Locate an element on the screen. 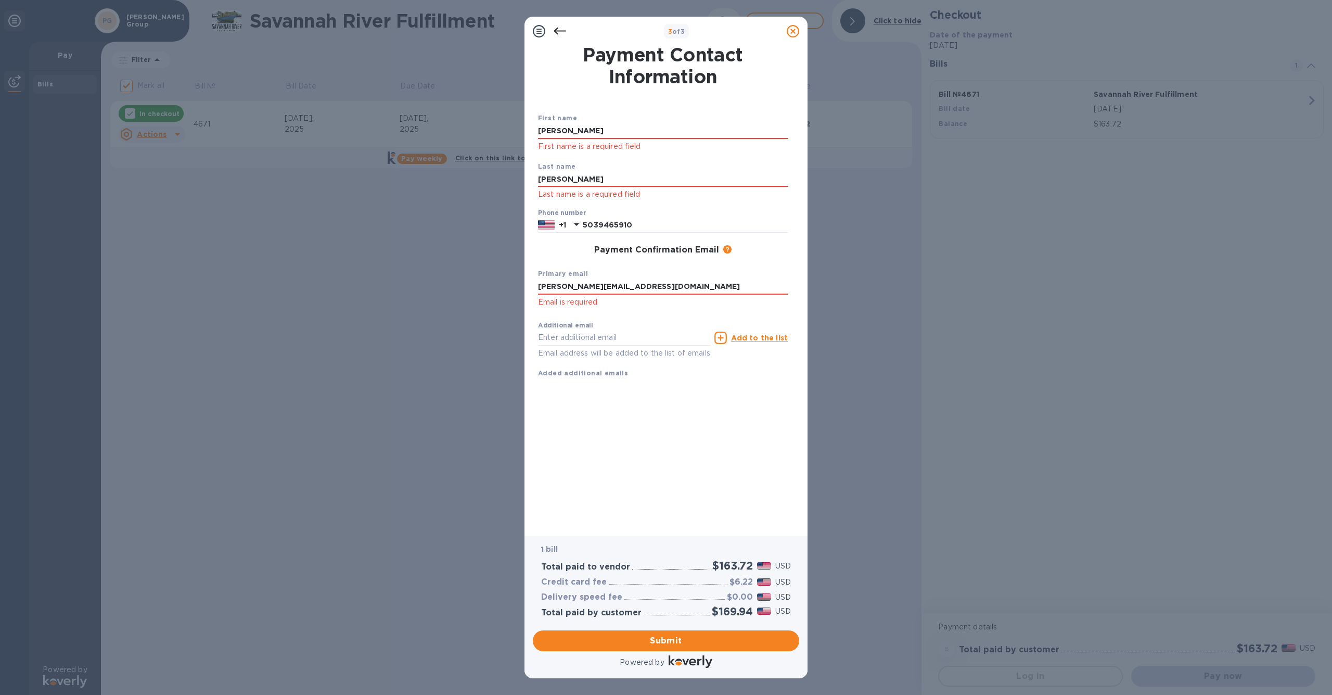 This screenshot has width=1332, height=695. b: First name is located at coordinates (557, 118).